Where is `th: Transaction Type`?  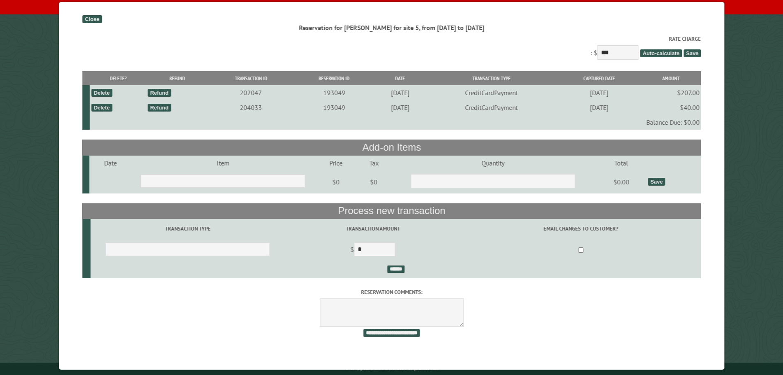 th: Transaction Type is located at coordinates (491, 78).